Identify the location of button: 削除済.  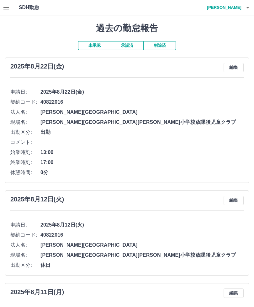
(160, 46).